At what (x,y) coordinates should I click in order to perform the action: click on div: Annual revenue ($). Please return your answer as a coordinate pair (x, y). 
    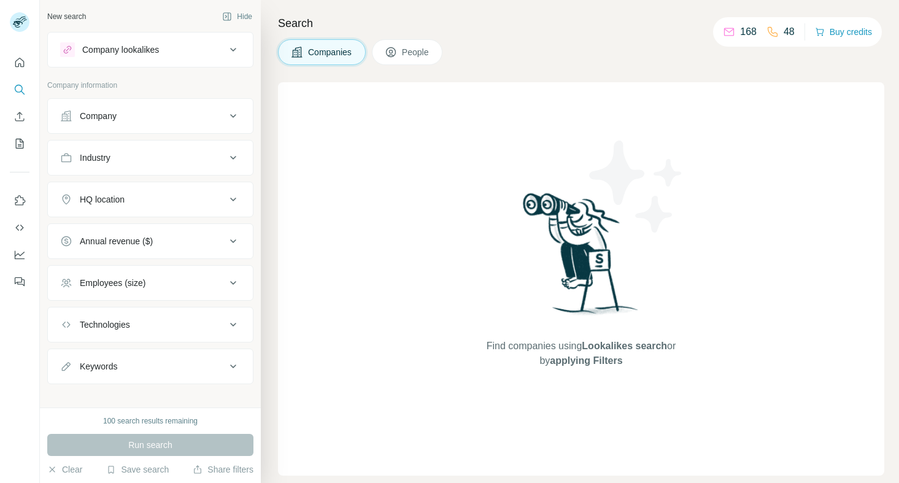
    Looking at the image, I should click on (116, 241).